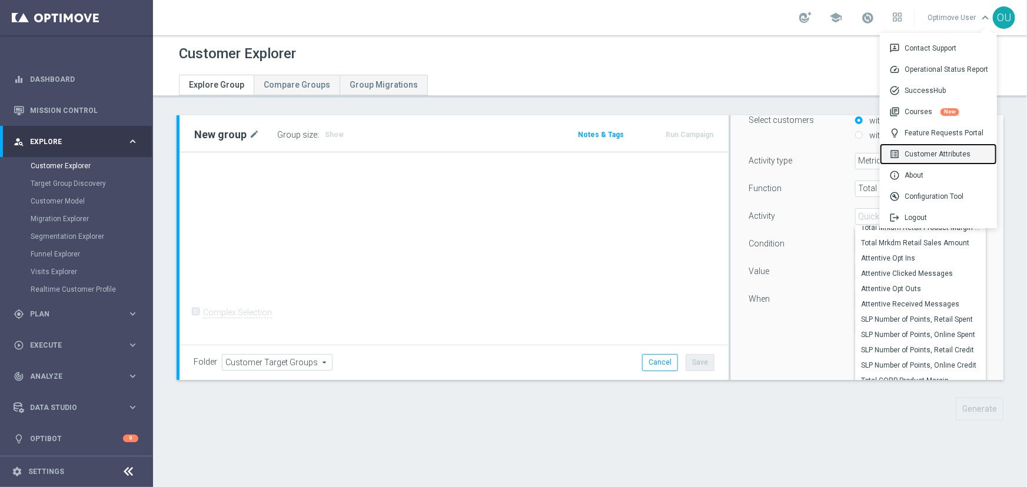  Describe the element at coordinates (76, 79) in the screenshot. I see `div: equalizer Dashboard` at that location.